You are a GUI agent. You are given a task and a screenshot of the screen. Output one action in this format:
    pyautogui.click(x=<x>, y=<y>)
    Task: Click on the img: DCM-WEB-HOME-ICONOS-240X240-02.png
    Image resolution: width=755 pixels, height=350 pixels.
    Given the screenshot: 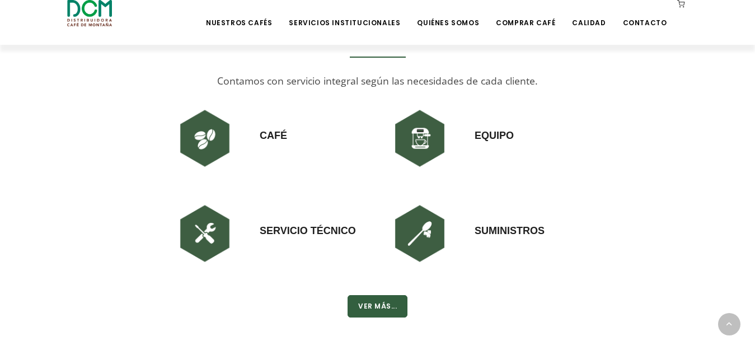 What is the action you would take?
    pyautogui.click(x=420, y=138)
    